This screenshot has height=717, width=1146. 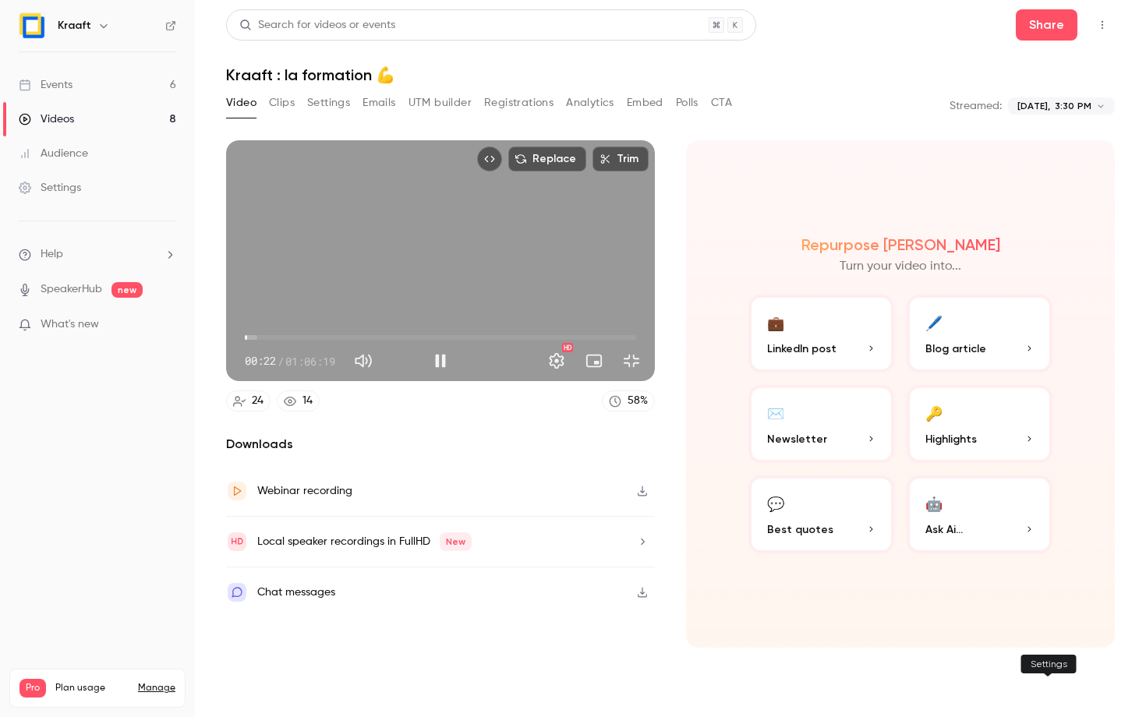 What do you see at coordinates (628, 401) in the screenshot?
I see `a: 58%` at bounding box center [628, 401].